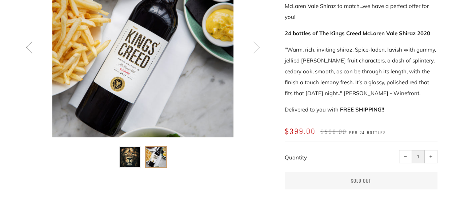 This screenshot has width=460, height=203. I want to click on span: $399.00, so click(300, 131).